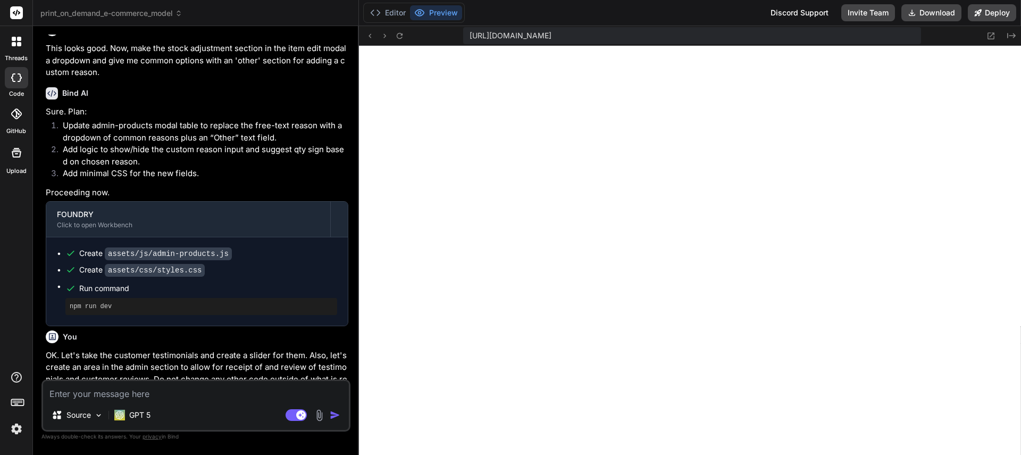  What do you see at coordinates (335, 415) in the screenshot?
I see `img: icon` at bounding box center [335, 415].